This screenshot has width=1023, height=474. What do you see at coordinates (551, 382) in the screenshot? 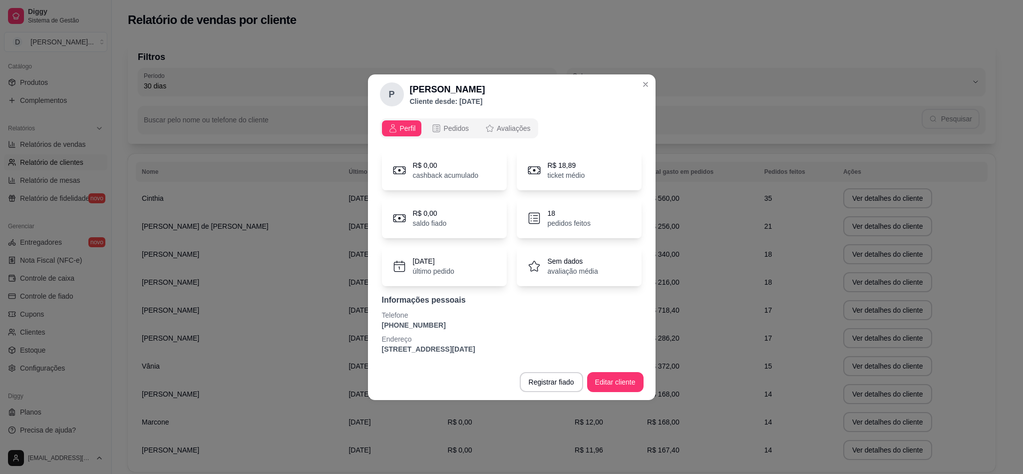
I see `button: Registrar fiado` at bounding box center [551, 382].